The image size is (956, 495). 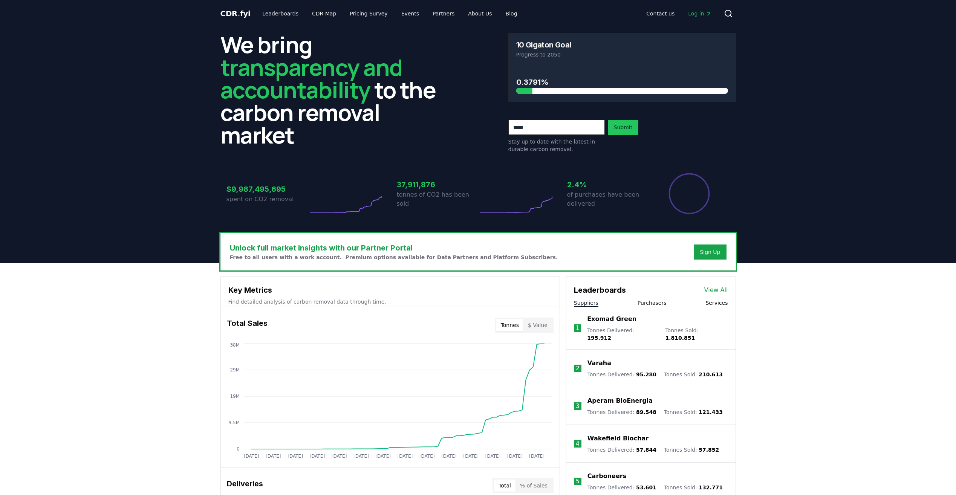 I want to click on button: Purchasers, so click(x=652, y=303).